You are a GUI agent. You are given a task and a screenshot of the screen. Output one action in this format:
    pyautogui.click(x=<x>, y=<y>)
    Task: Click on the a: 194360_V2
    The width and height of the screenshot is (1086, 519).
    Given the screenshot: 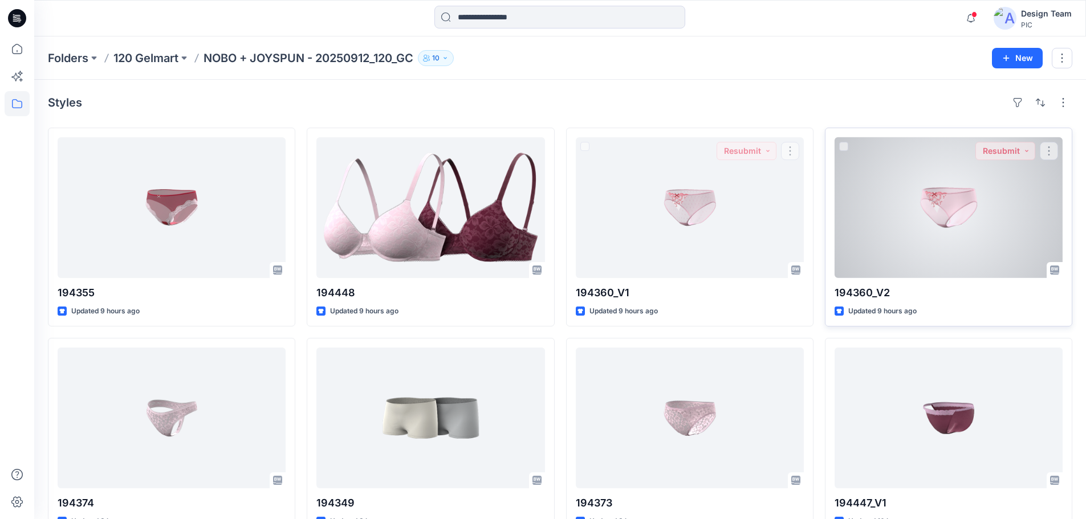 What is the action you would take?
    pyautogui.click(x=948, y=207)
    